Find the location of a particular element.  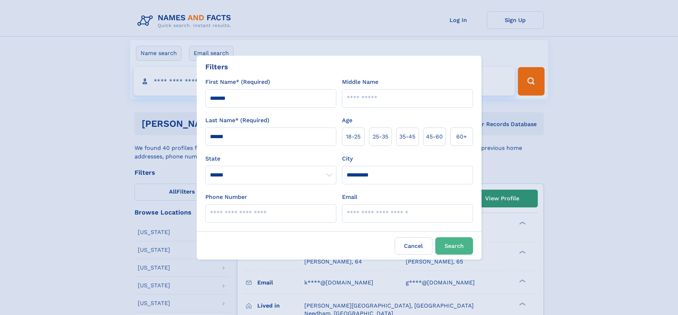

label: Phone Number is located at coordinates (226, 197).